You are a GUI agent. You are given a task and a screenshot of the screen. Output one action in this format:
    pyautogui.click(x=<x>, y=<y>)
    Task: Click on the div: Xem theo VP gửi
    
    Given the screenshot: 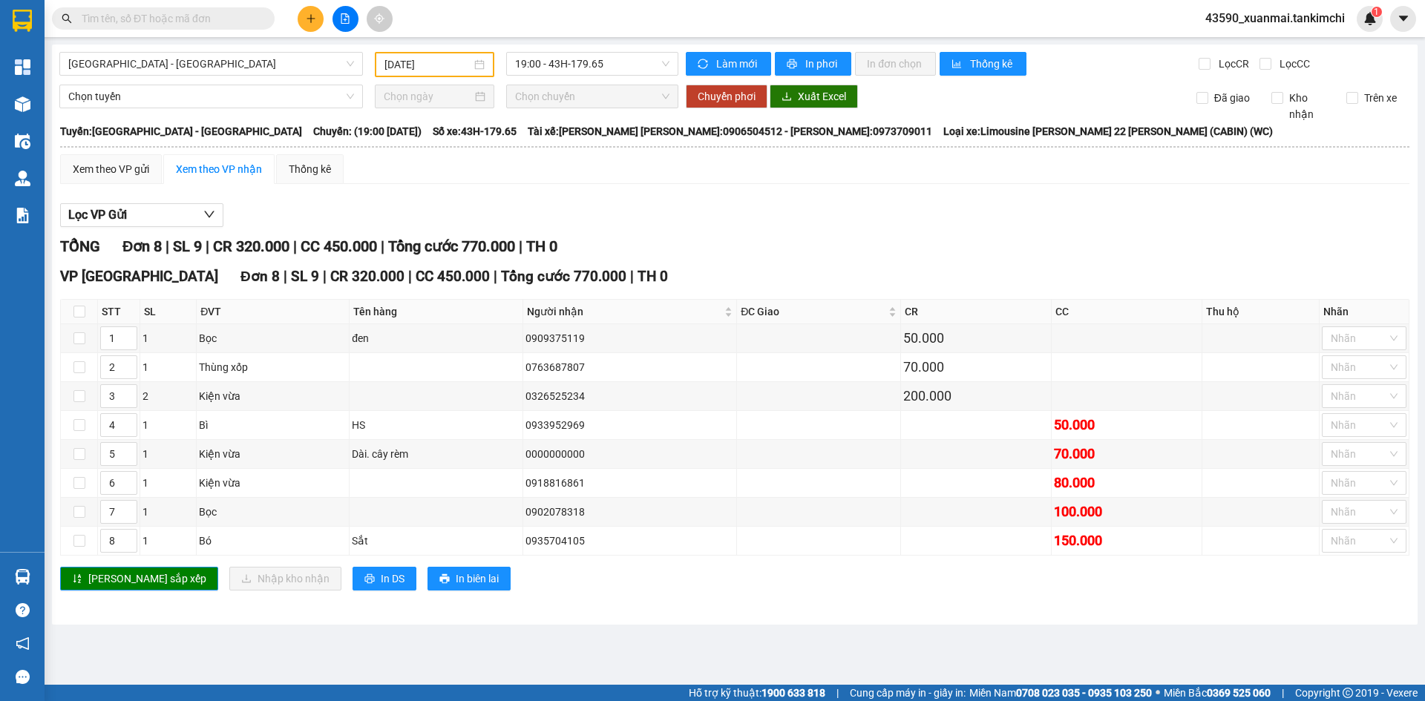 What is the action you would take?
    pyautogui.click(x=111, y=169)
    